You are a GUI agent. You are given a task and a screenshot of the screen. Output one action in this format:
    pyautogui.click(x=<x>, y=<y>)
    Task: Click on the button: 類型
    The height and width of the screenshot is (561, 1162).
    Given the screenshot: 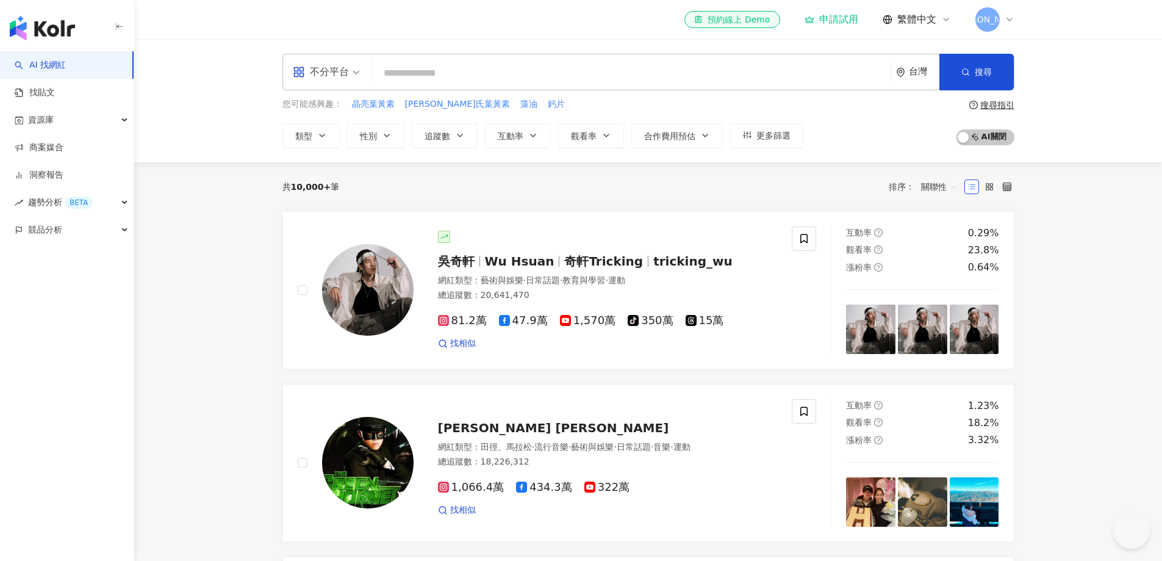 What is the action you would take?
    pyautogui.click(x=311, y=135)
    